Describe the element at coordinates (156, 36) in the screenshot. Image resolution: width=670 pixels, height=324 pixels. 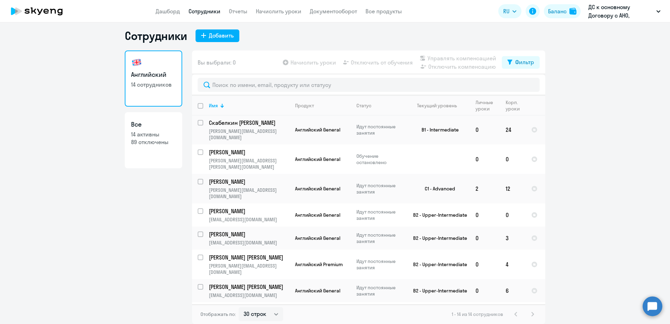
I see `h1: Сотрудники` at that location.